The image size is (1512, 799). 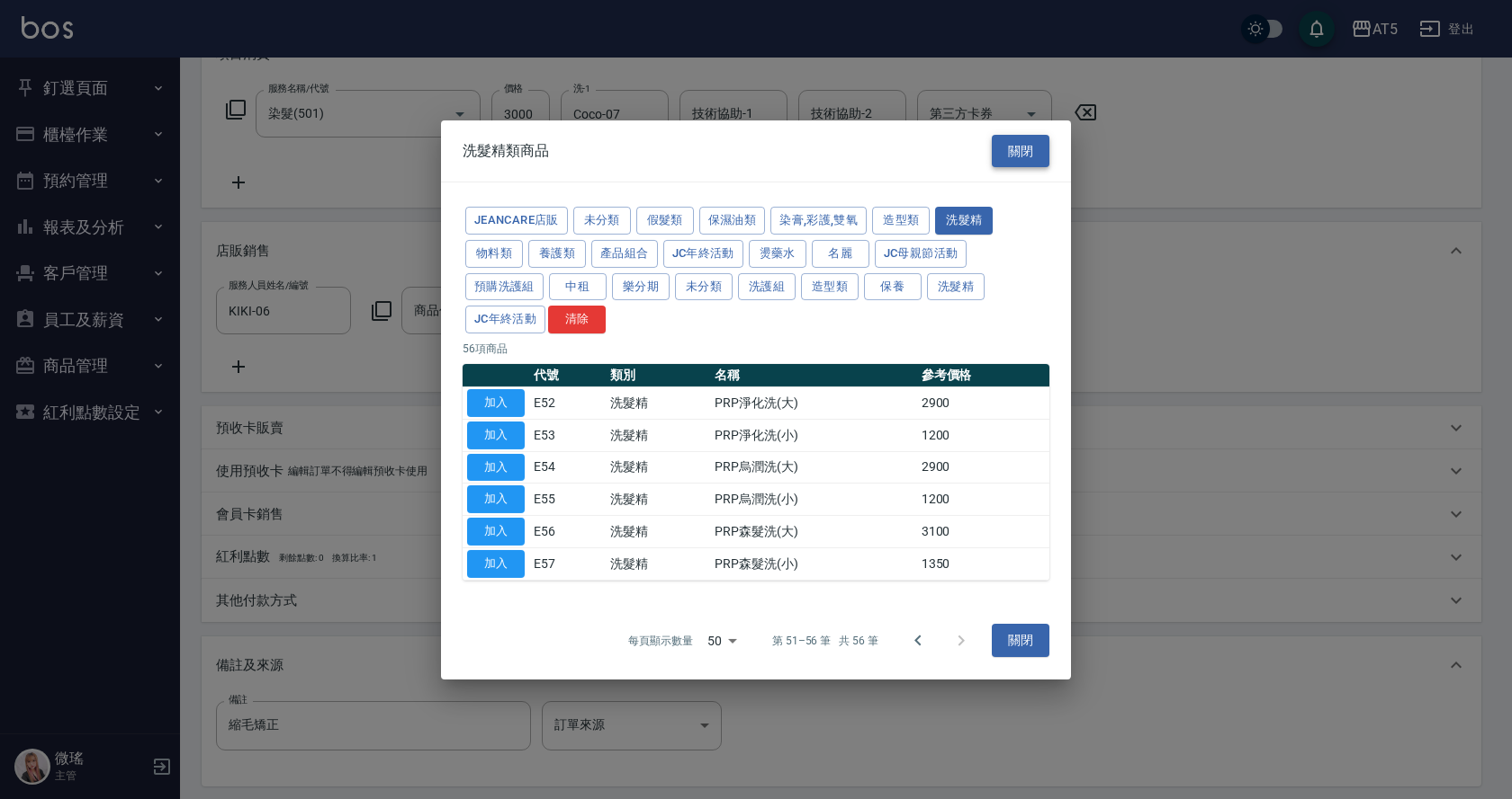 What do you see at coordinates (516, 220) in the screenshot?
I see `button: JeanCare店販` at bounding box center [516, 220].